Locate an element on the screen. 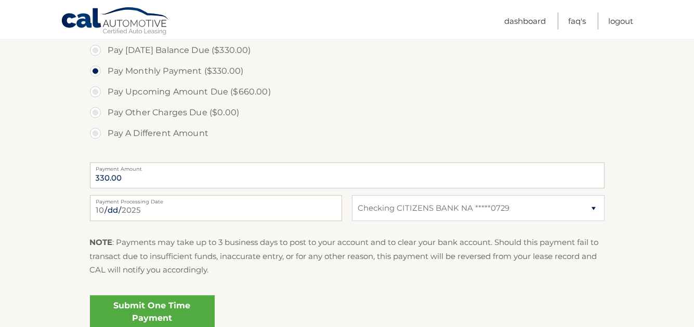  p: : Payments may take up to 3 business days to post to your account and to clear your bank account.... is located at coordinates (347, 256).